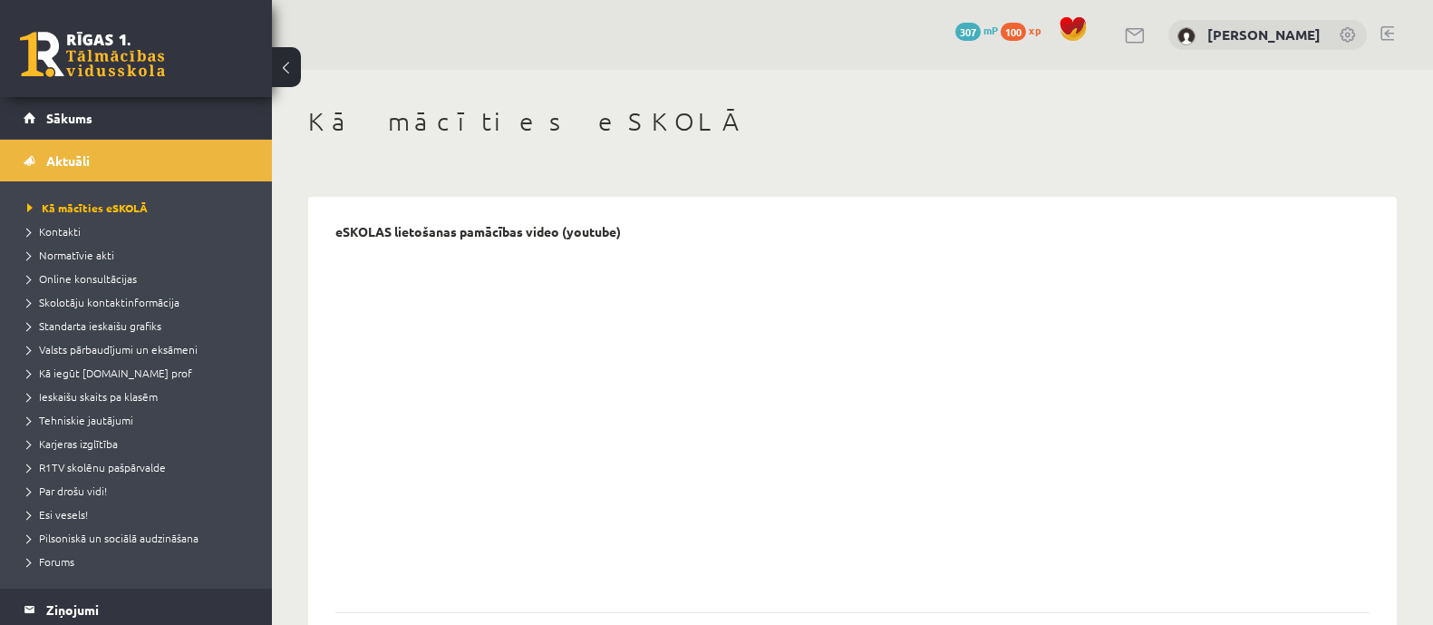 The width and height of the screenshot is (1433, 625). What do you see at coordinates (141, 514) in the screenshot?
I see `a: Esi vesels!` at bounding box center [141, 514].